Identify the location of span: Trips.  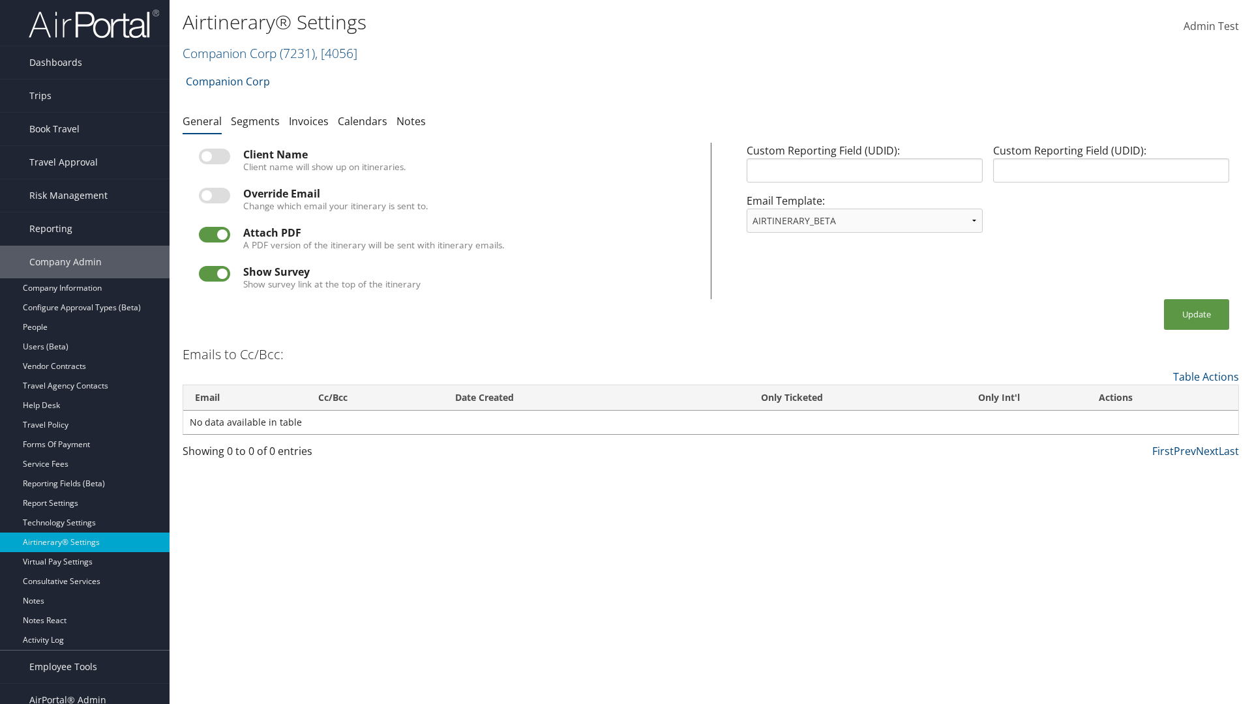
(40, 96).